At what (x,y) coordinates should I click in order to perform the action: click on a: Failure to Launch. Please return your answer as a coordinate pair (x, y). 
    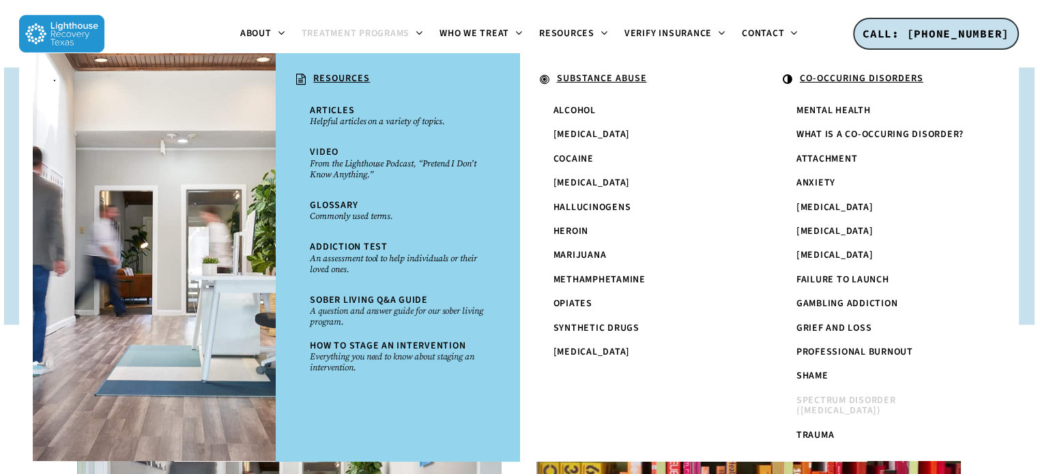
    Looking at the image, I should click on (883, 280).